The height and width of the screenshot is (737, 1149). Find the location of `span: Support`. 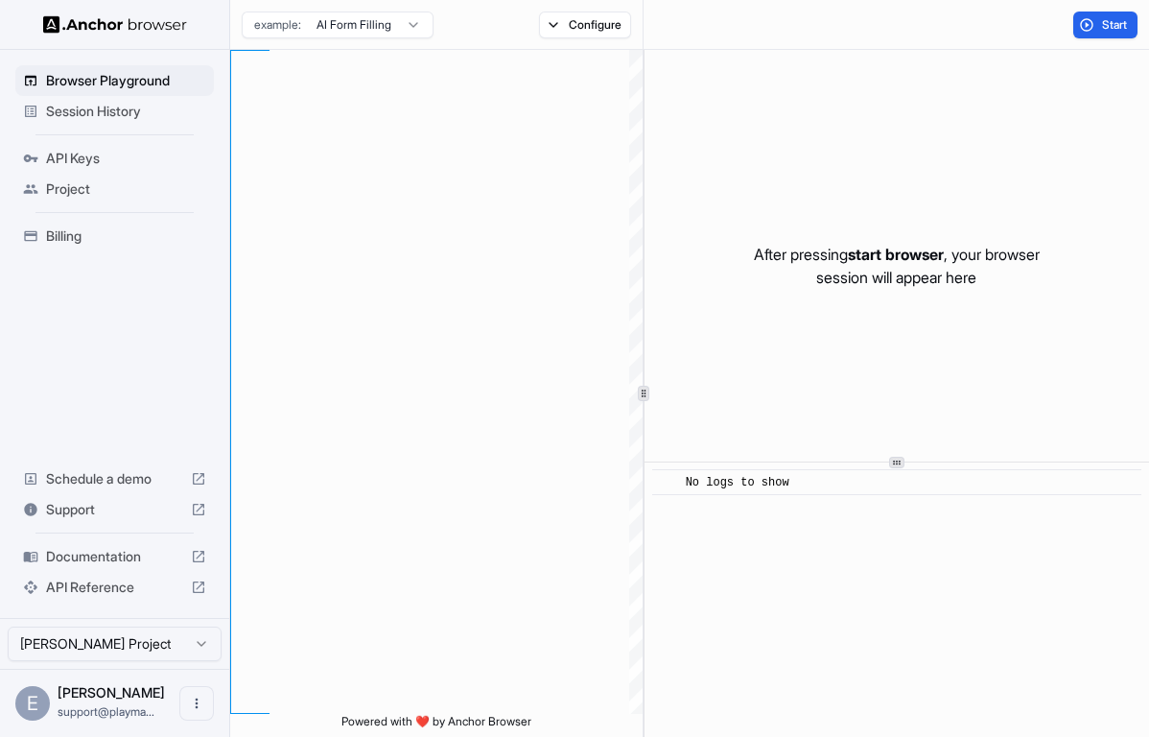

span: Support is located at coordinates (114, 509).